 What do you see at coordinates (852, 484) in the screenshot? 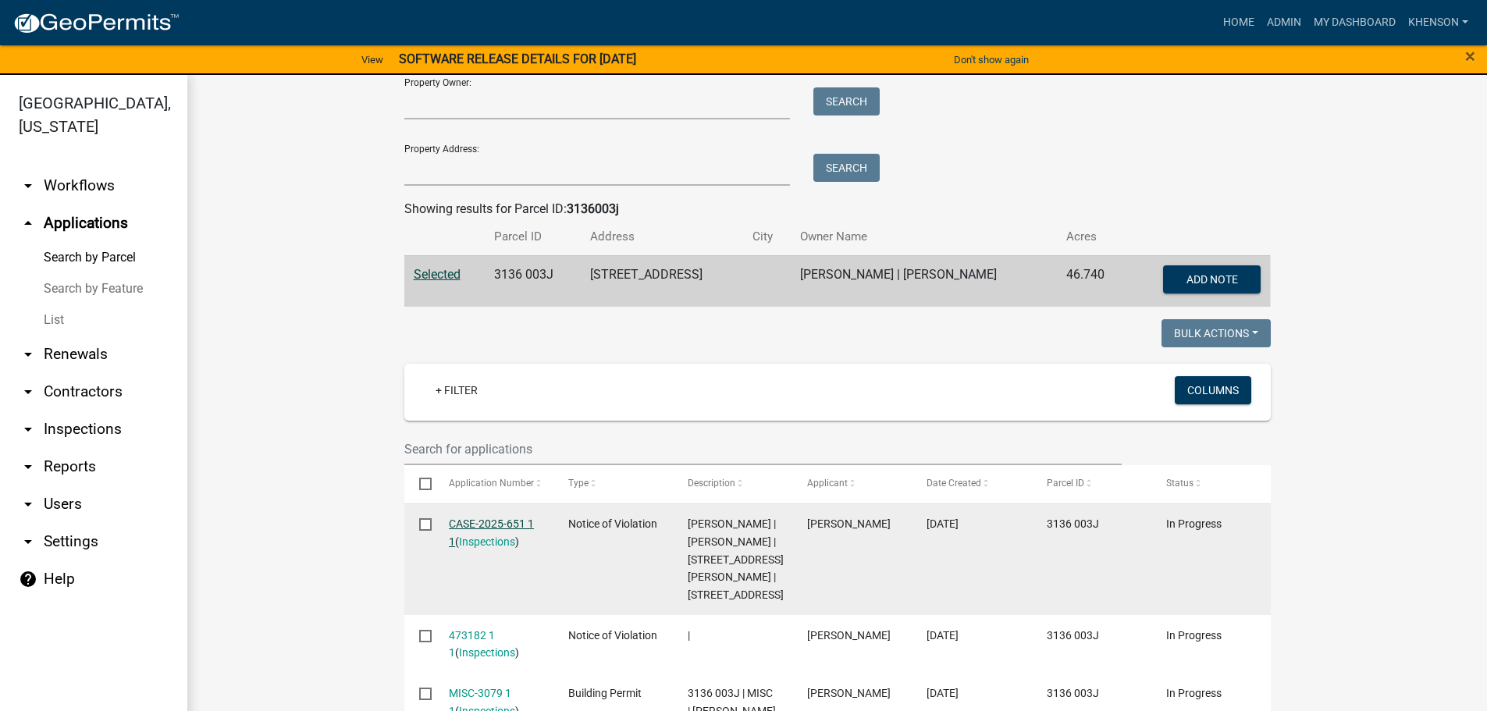
I see `datatable-header-cell: Applicant` at bounding box center [852, 484].